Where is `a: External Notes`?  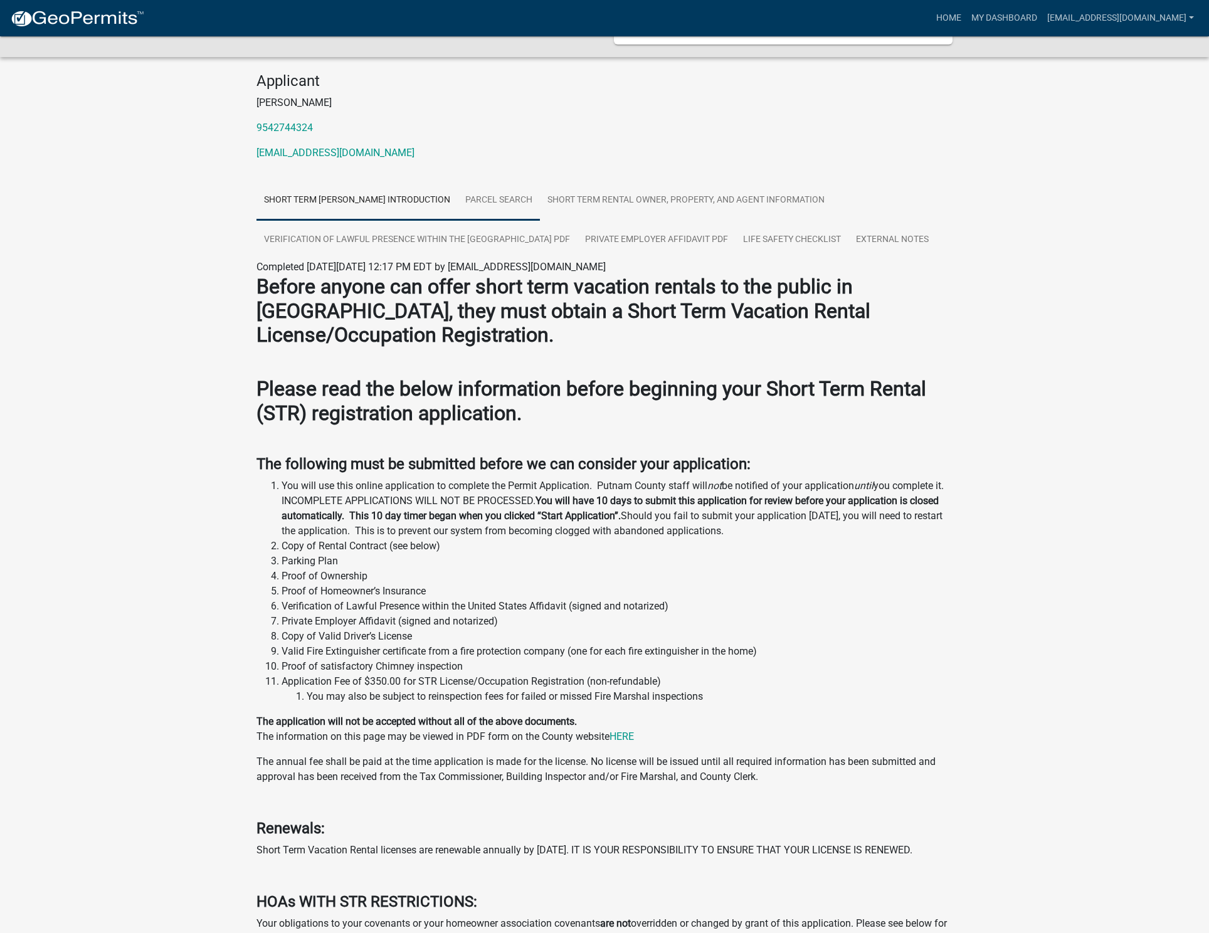
a: External Notes is located at coordinates (892, 240).